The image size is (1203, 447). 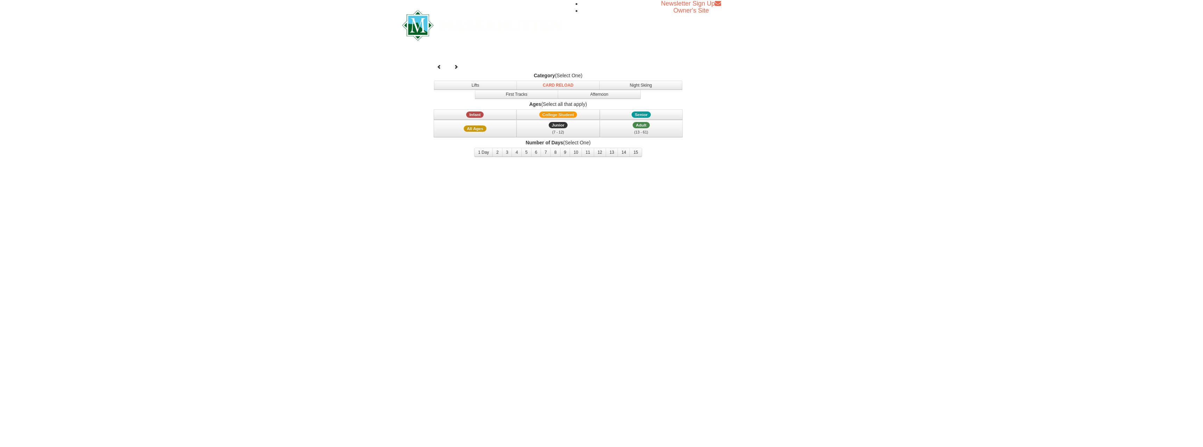 I want to click on span: Junior, so click(x=558, y=125).